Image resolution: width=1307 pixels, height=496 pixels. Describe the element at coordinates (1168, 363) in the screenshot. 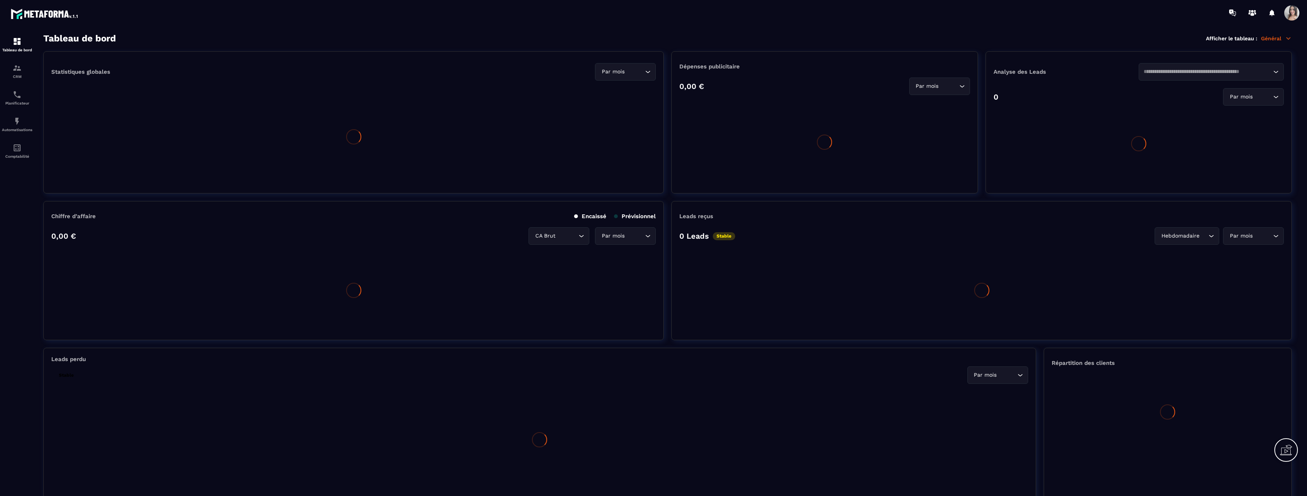

I see `p: Répartition des clients` at that location.